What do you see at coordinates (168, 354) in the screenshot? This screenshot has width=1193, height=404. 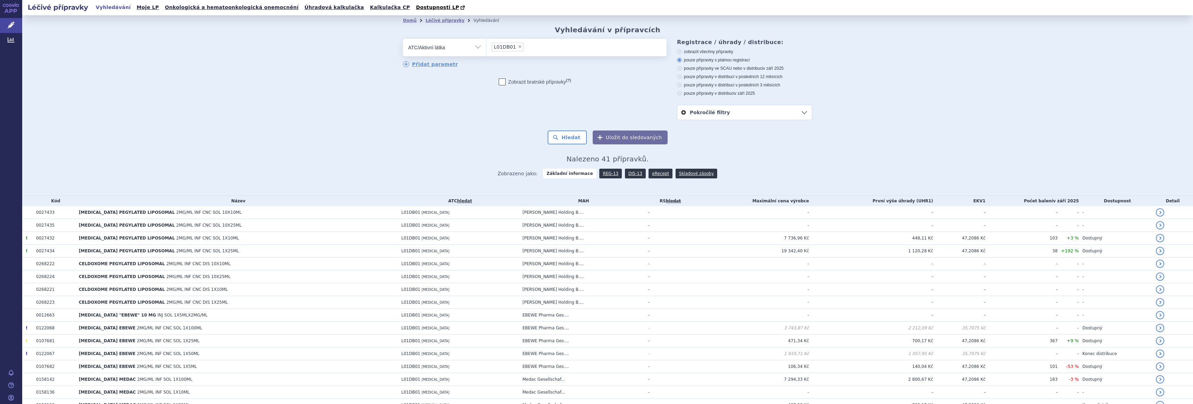 I see `span: 2MG/ML INF CNC SOL 1X50ML` at bounding box center [168, 354].